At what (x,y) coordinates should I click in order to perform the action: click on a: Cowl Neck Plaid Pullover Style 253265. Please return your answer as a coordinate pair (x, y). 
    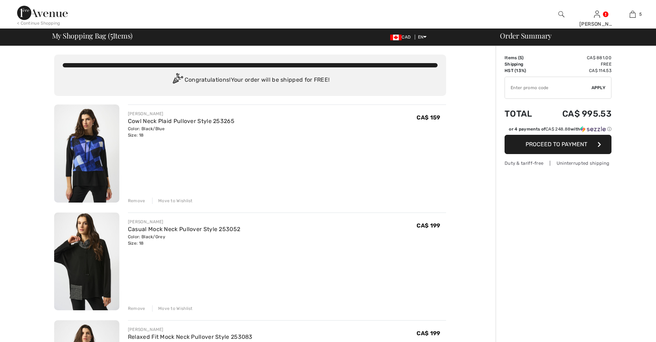
    Looking at the image, I should click on (181, 121).